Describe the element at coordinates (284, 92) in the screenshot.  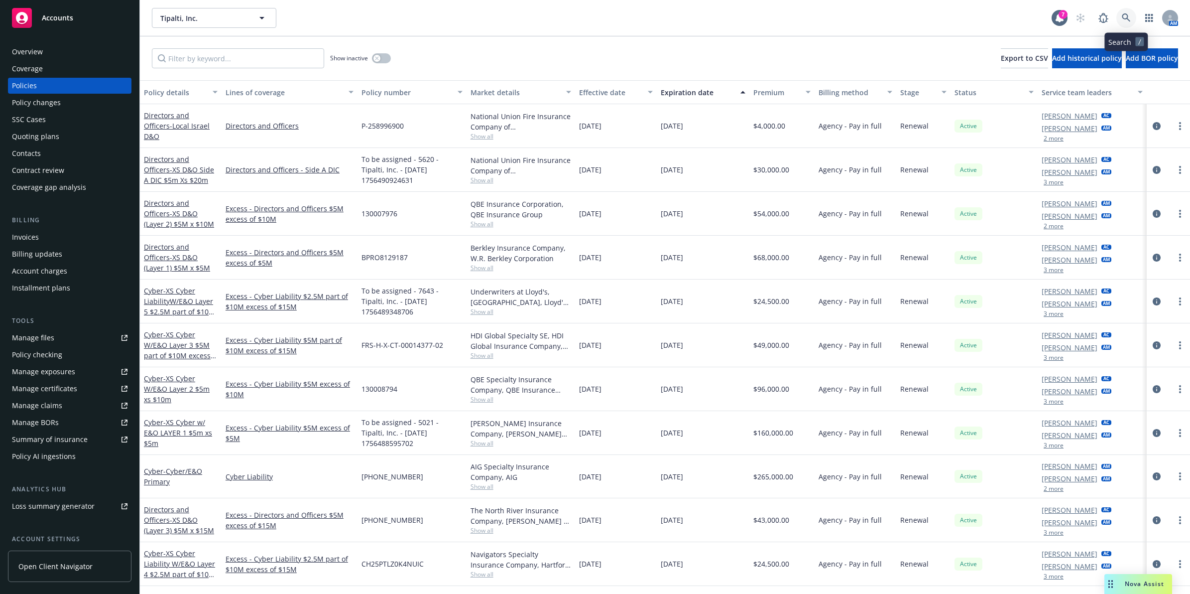
I see `div: Lines of coverage` at that location.